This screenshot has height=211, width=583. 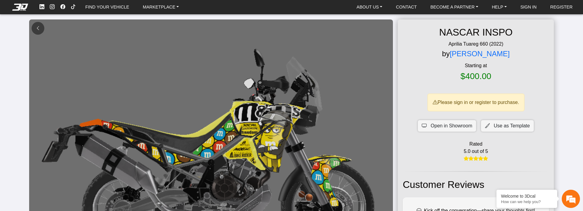 What do you see at coordinates (11, 36) in the screenshot?
I see `div: Navigation go back` at bounding box center [11, 36].